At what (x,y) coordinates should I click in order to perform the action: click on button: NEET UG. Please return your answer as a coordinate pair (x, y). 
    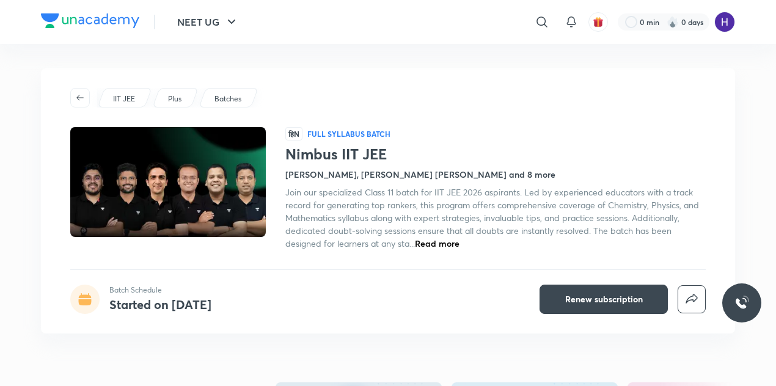
    Looking at the image, I should click on (208, 22).